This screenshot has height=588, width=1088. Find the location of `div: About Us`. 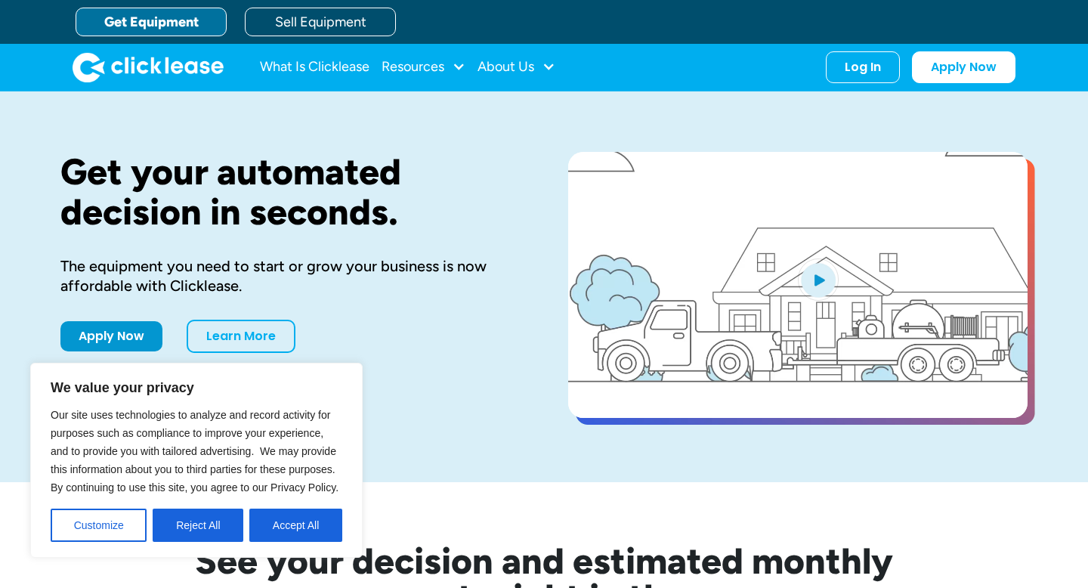

div: About Us is located at coordinates (516, 67).